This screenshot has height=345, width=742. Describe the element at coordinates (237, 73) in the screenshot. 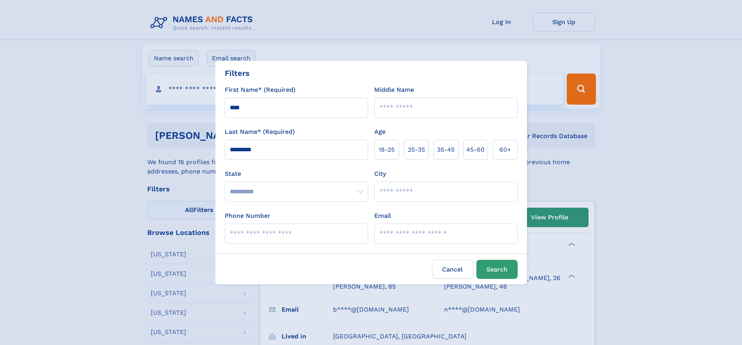

I see `div: Filters` at that location.